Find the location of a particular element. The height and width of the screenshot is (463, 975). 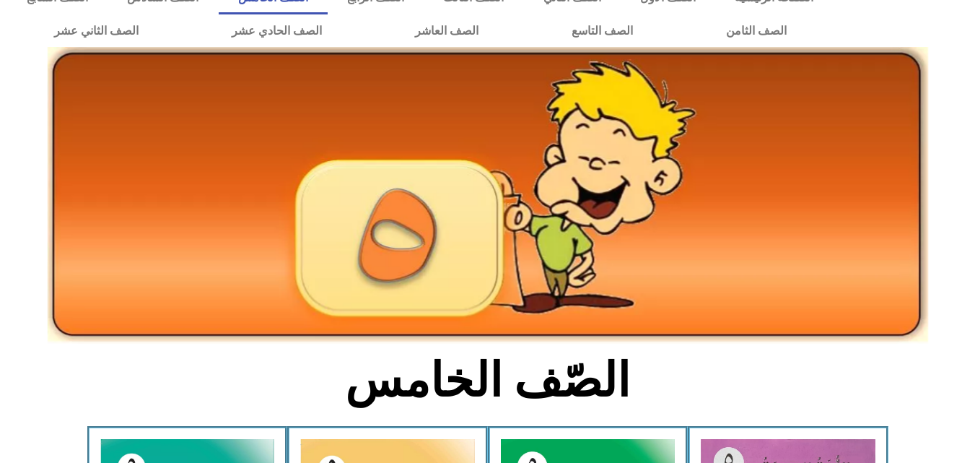

a: الصف الثامن is located at coordinates (756, 31).